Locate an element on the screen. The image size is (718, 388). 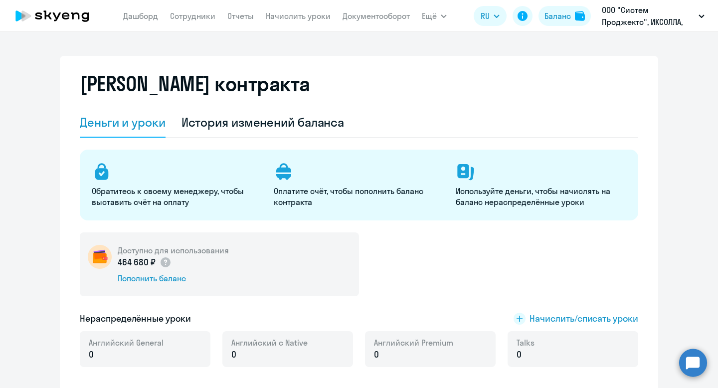
h5: Доступно для использования is located at coordinates (173, 250).